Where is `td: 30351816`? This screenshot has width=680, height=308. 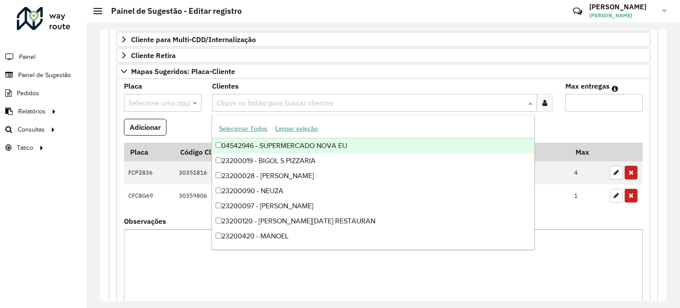 td: 30351816 is located at coordinates (239, 173).